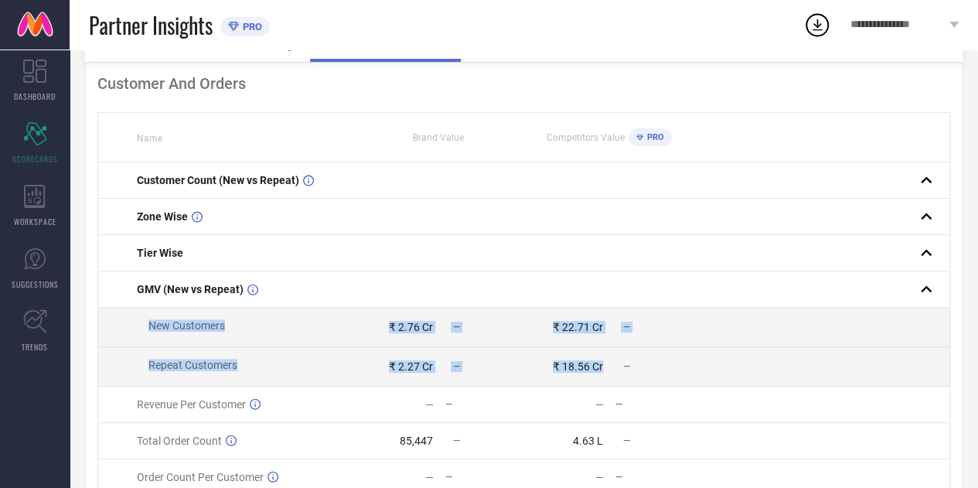 The height and width of the screenshot is (488, 978). I want to click on span: New Customers, so click(186, 326).